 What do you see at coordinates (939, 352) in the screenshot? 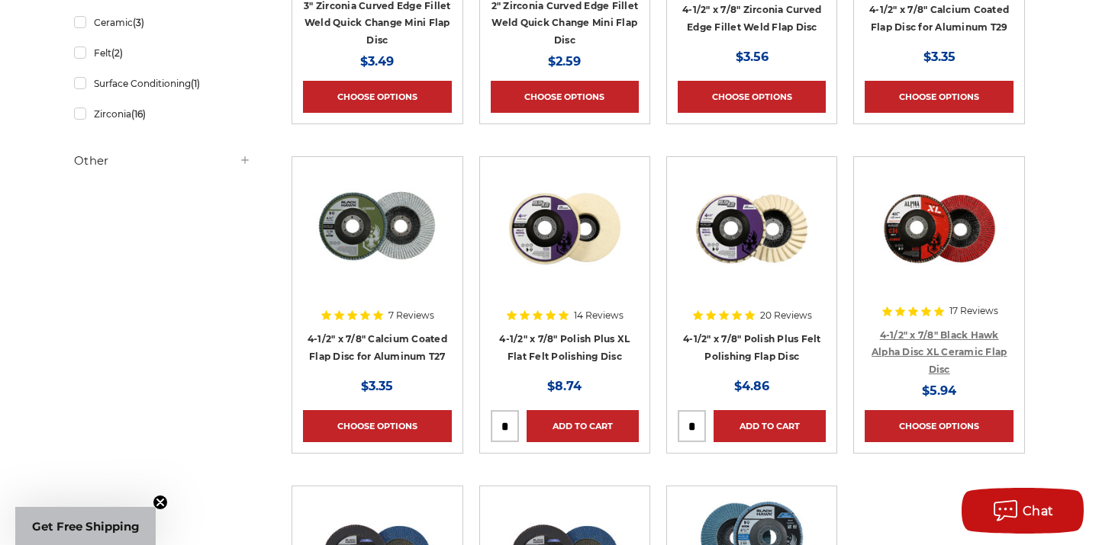
I see `a: 4-1/2" x 7/8" Black Hawk Alpha Disc XL Ceramic Flap Disc` at bounding box center [939, 352].